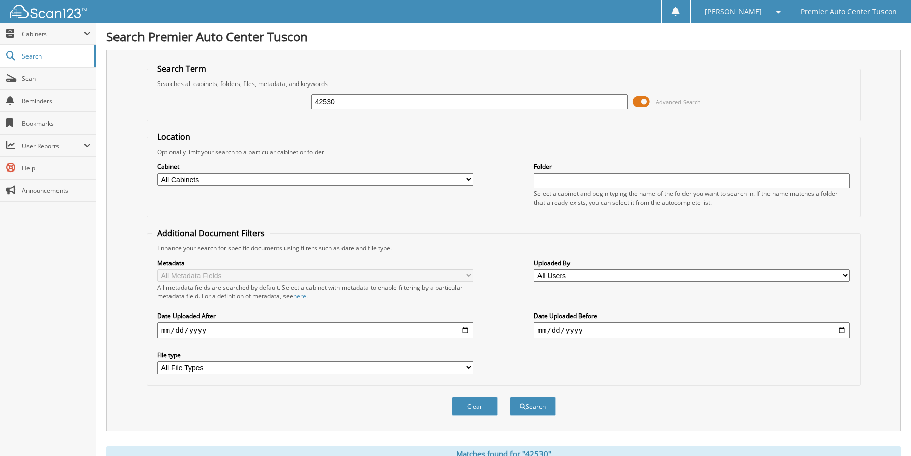 The height and width of the screenshot is (456, 911). Describe the element at coordinates (315, 263) in the screenshot. I see `label: Metadata` at that location.